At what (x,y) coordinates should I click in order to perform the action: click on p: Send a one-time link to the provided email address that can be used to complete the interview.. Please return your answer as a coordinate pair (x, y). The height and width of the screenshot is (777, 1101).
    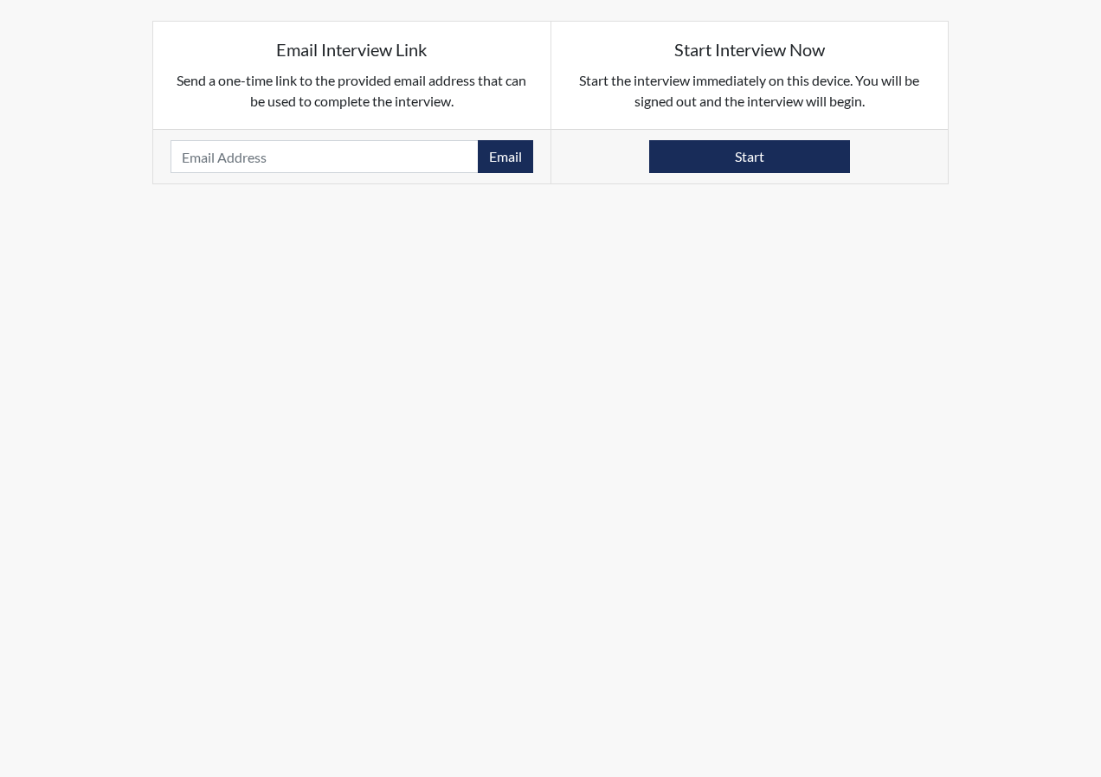
    Looking at the image, I should click on (351, 91).